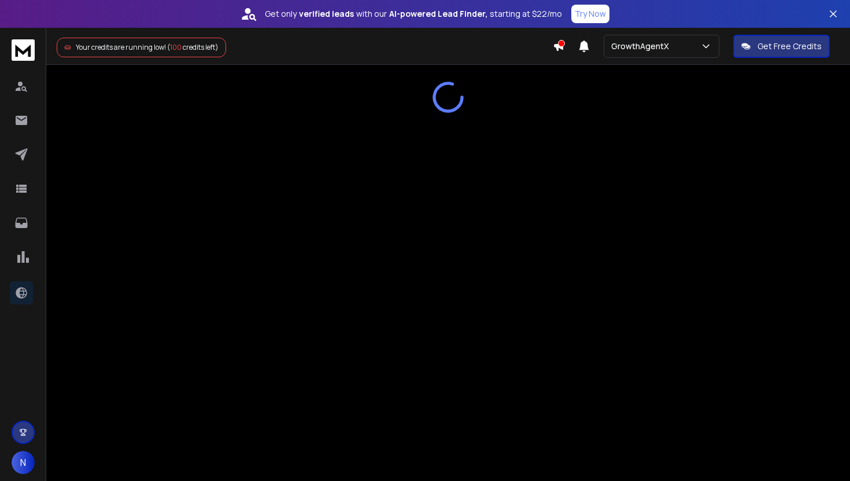 The height and width of the screenshot is (481, 850). I want to click on button: Try Now, so click(591, 14).